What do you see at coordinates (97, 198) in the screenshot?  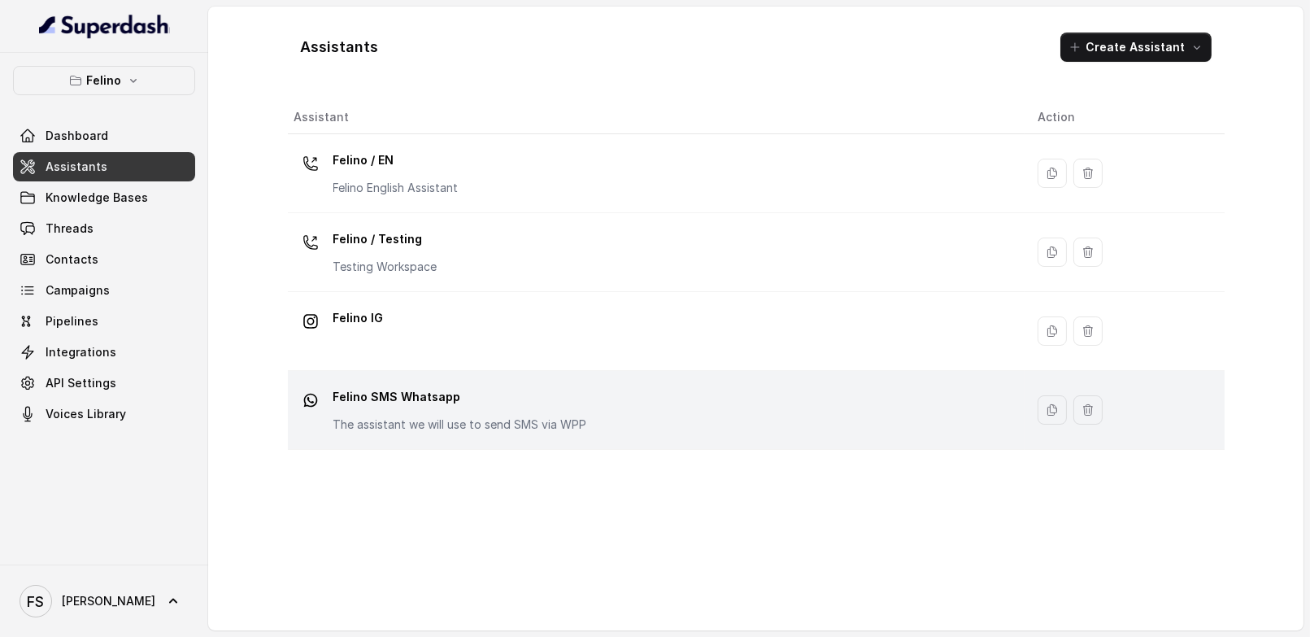 I see `span: Knowledge Bases` at bounding box center [97, 198].